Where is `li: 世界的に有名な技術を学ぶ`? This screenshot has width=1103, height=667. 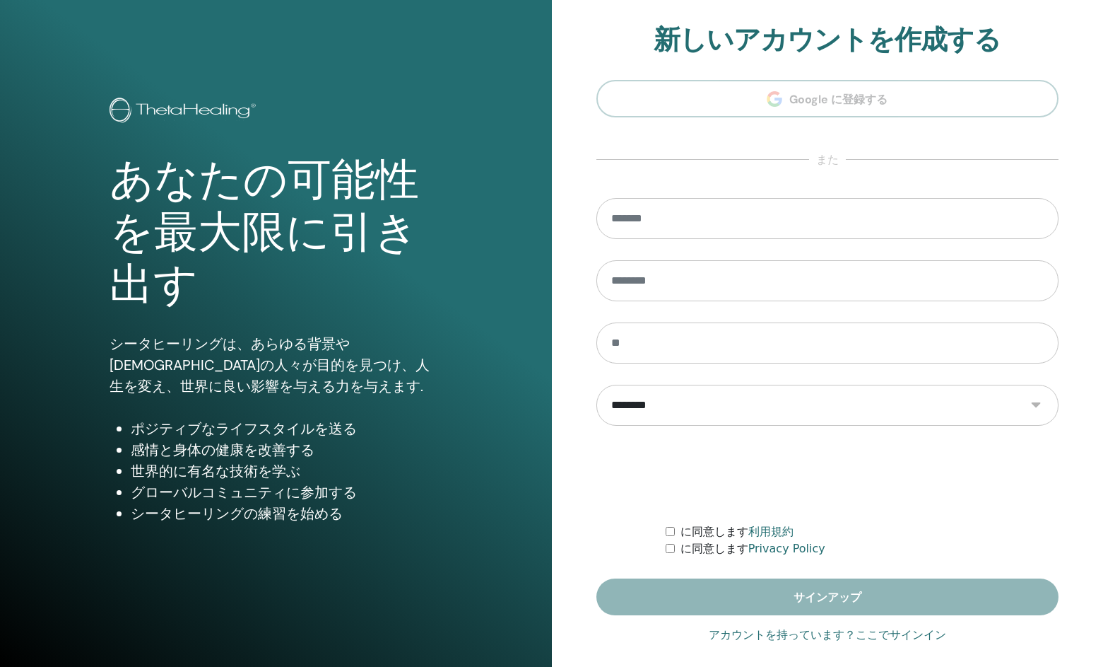
li: 世界的に有名な技術を学ぶ is located at coordinates (286, 471).